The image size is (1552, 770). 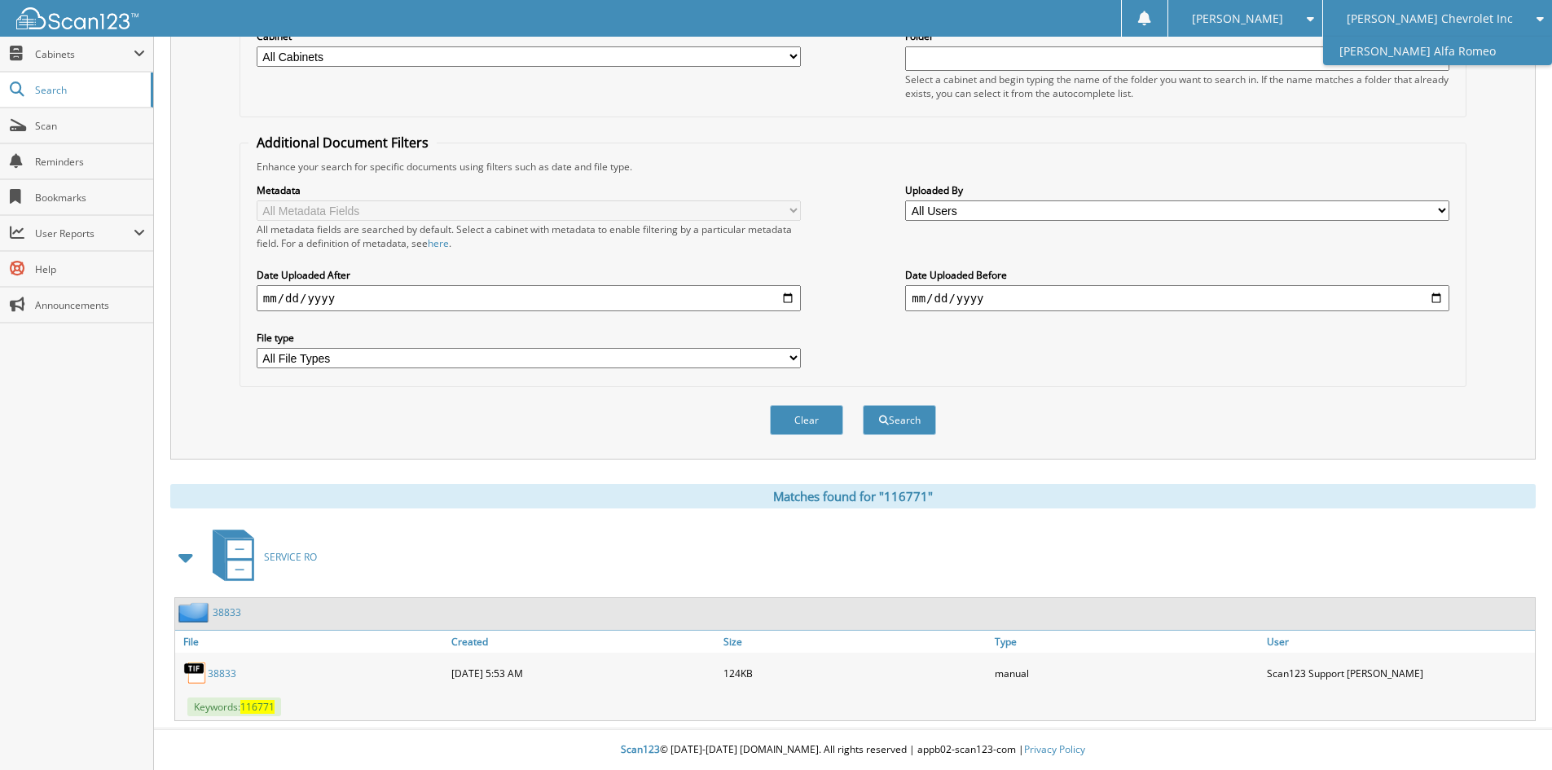 I want to click on div: manual, so click(x=1127, y=673).